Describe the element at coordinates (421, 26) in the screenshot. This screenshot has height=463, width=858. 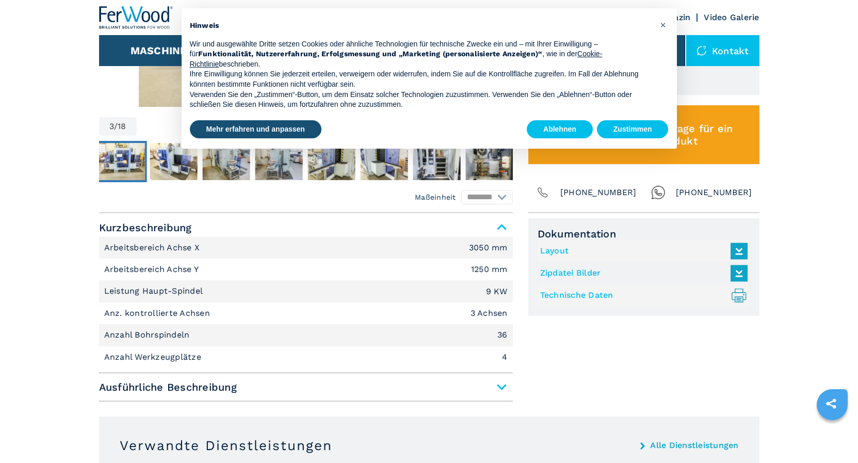
I see `h2: Hinweis` at that location.